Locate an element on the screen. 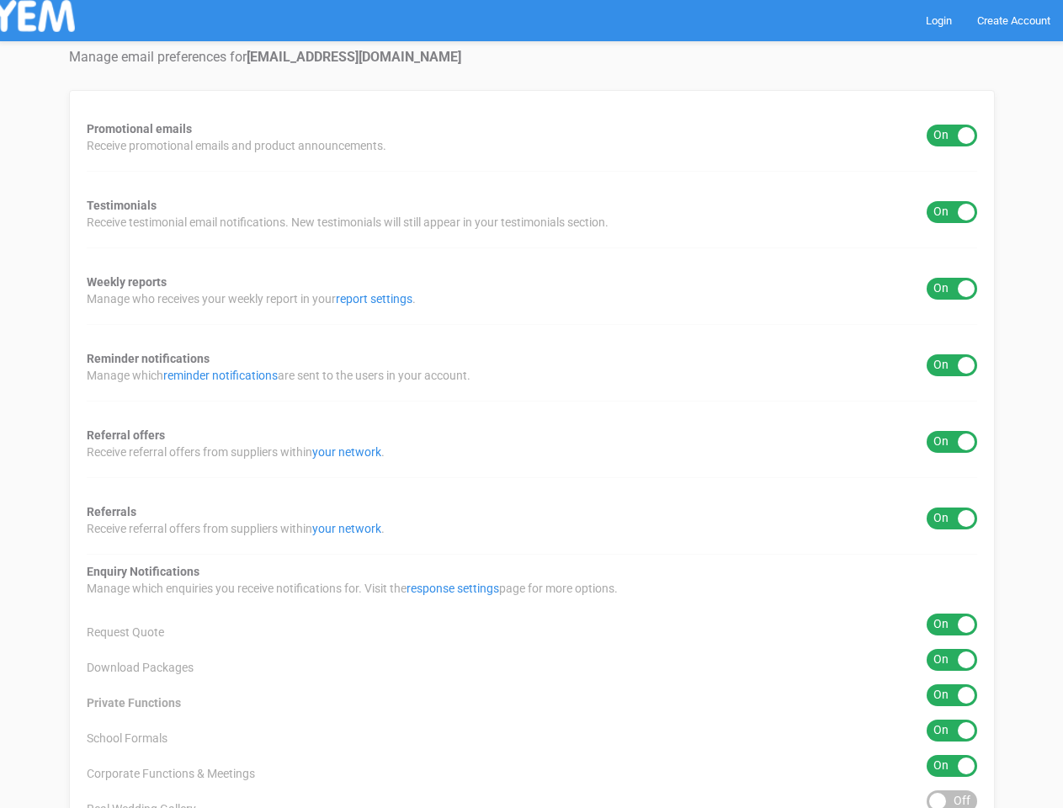 Image resolution: width=1063 pixels, height=808 pixels. span: Manage who receives your weekly report in your . is located at coordinates (251, 299).